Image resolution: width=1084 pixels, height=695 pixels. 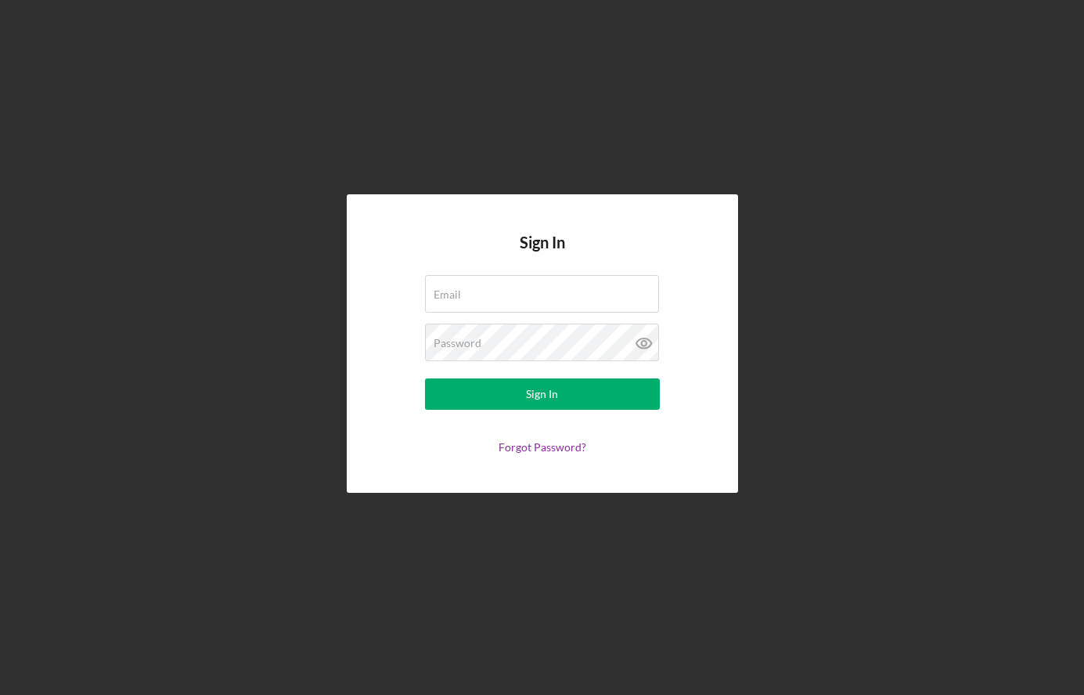 I want to click on label: Password, so click(x=457, y=343).